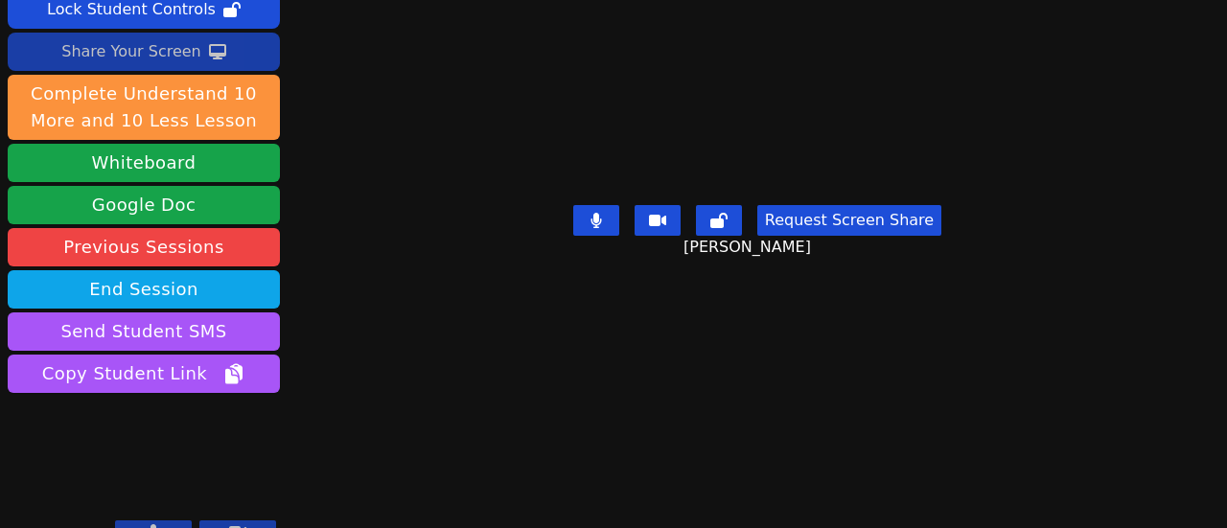 This screenshot has height=528, width=1227. I want to click on button: End Session, so click(144, 290).